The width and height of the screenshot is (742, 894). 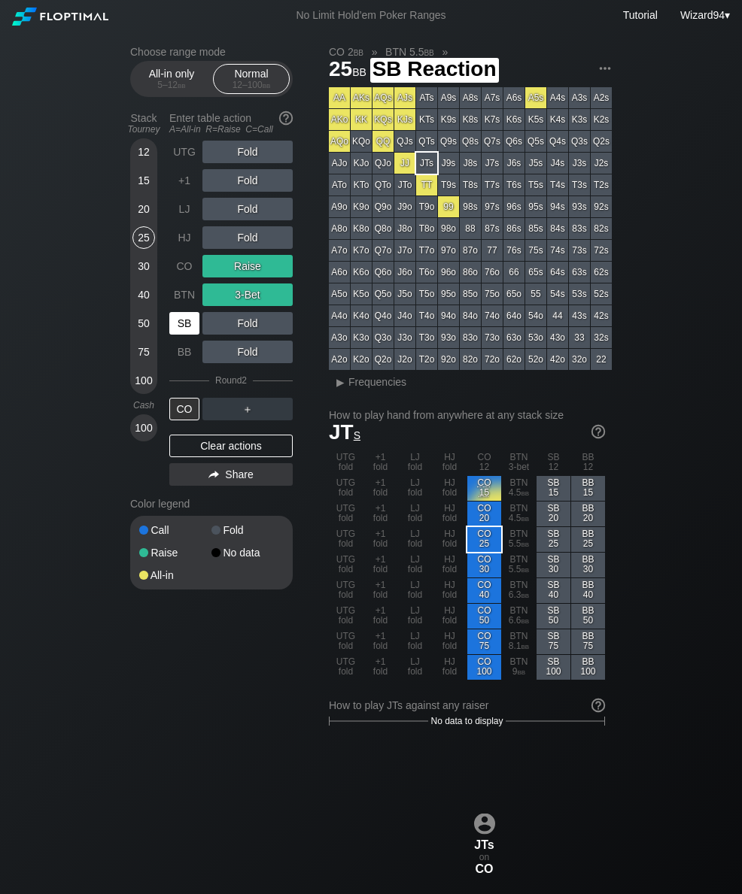 I want to click on div: Call, so click(x=175, y=530).